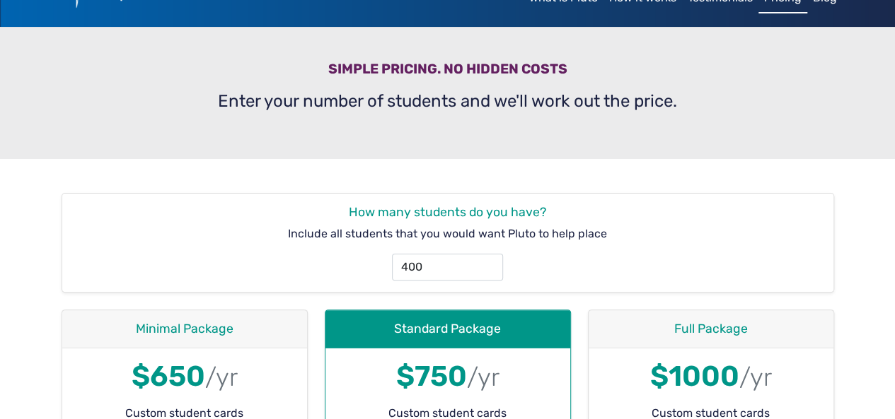 The height and width of the screenshot is (419, 895). Describe the element at coordinates (185, 377) in the screenshot. I see `h1: $650` at that location.